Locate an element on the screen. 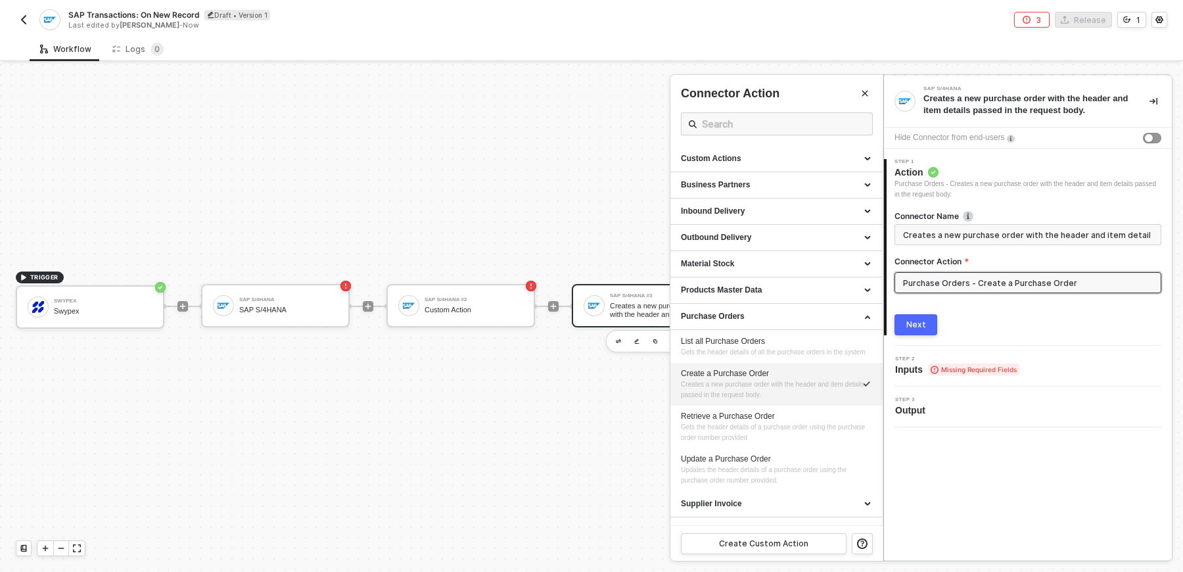  span: icon-play is located at coordinates (45, 548).